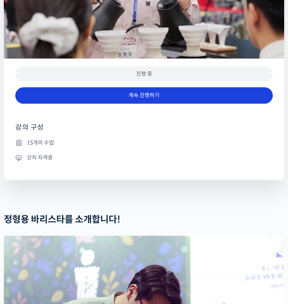  I want to click on li: 강의 자격증, so click(144, 157).